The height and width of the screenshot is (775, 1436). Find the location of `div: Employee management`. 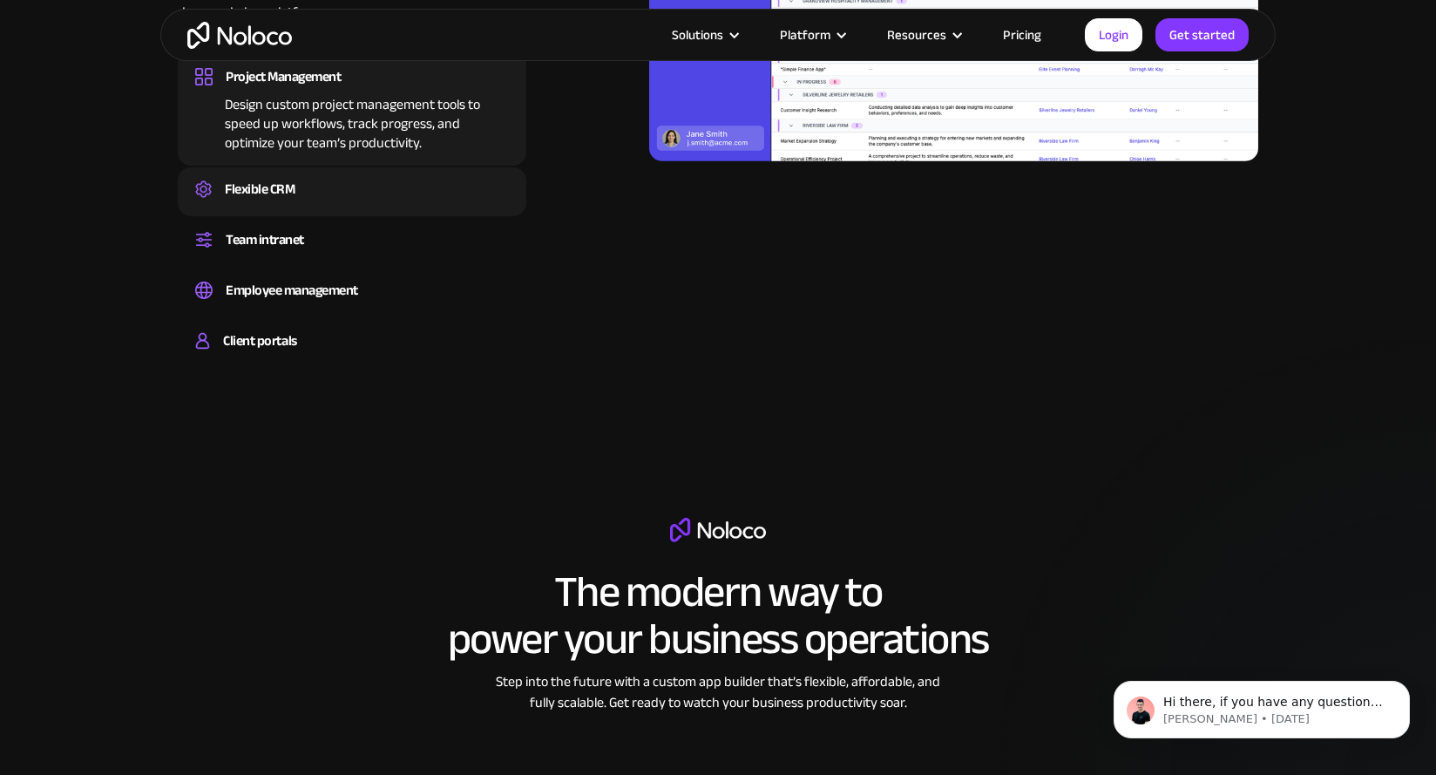

div: Employee management is located at coordinates (292, 290).